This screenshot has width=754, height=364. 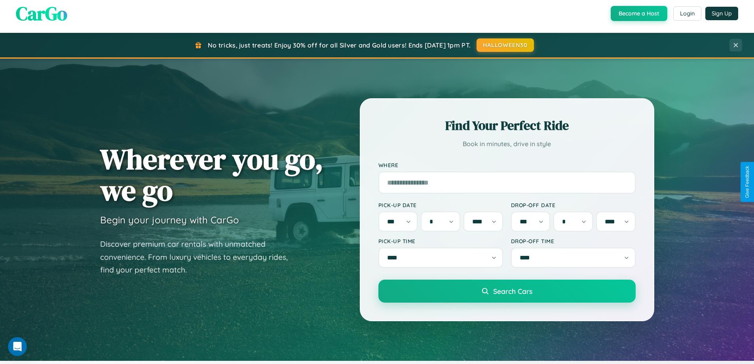 What do you see at coordinates (507, 165) in the screenshot?
I see `label: Where` at bounding box center [507, 165].